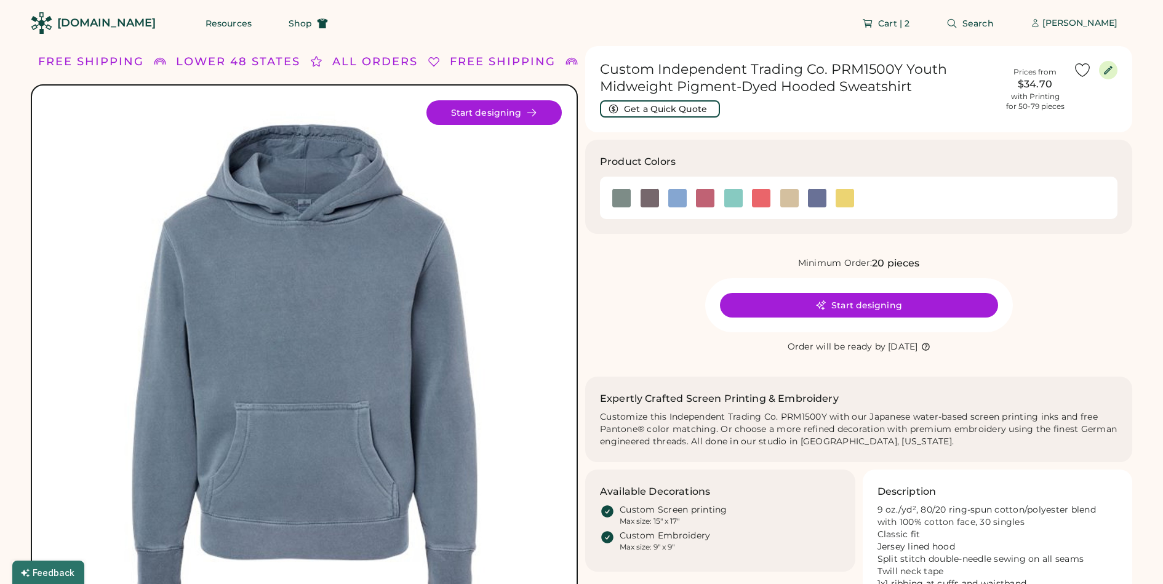 The image size is (1163, 584). I want to click on button: Shop, so click(308, 23).